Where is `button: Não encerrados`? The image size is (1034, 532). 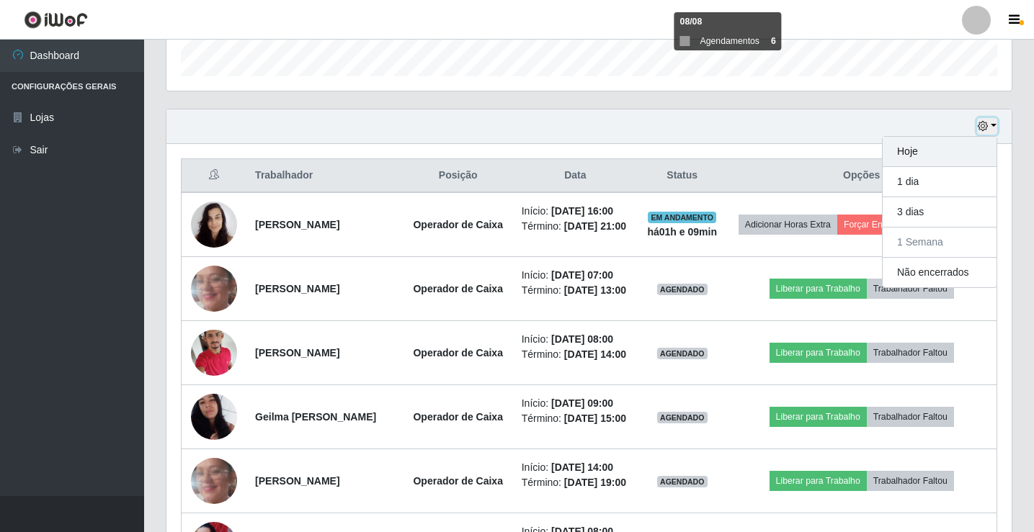 button: Não encerrados is located at coordinates (940, 272).